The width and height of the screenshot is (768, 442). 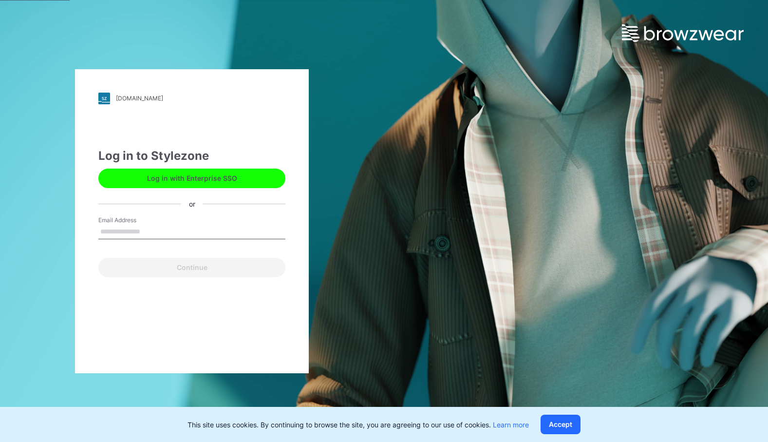 I want to click on div: or, so click(x=192, y=204).